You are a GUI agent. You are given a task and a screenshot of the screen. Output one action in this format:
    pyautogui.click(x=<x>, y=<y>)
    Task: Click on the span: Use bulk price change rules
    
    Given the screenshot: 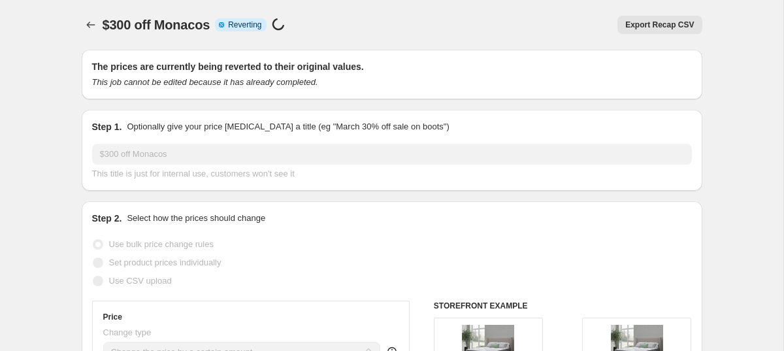 What is the action you would take?
    pyautogui.click(x=161, y=244)
    